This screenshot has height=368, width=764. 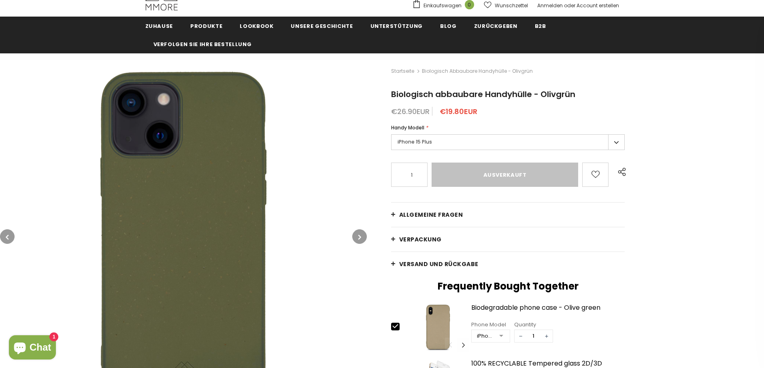 I want to click on a: Lookbook, so click(x=256, y=25).